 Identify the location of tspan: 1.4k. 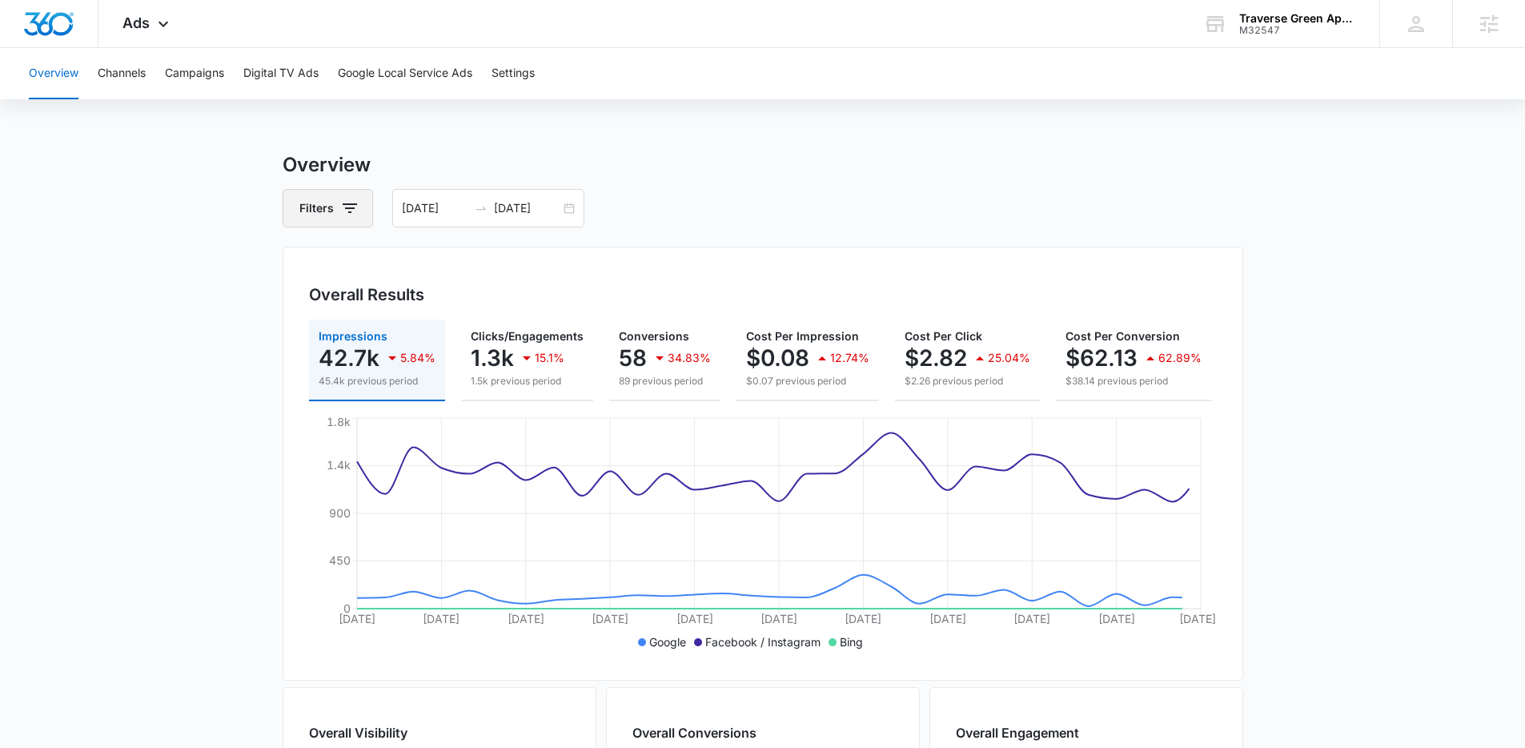
(339, 464).